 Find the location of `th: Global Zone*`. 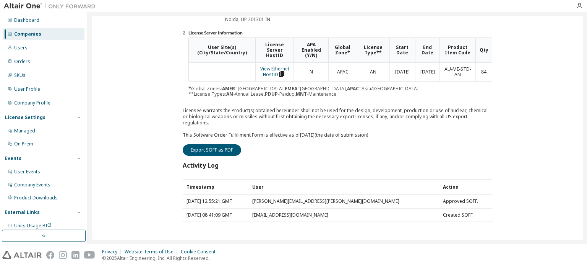

th: Global Zone* is located at coordinates (343, 50).